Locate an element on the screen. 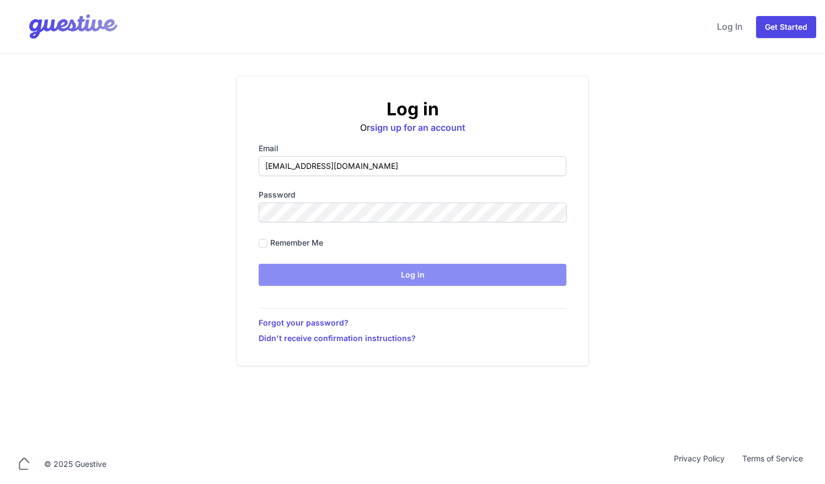 The image size is (825, 484). a: Log In is located at coordinates (730, 26).